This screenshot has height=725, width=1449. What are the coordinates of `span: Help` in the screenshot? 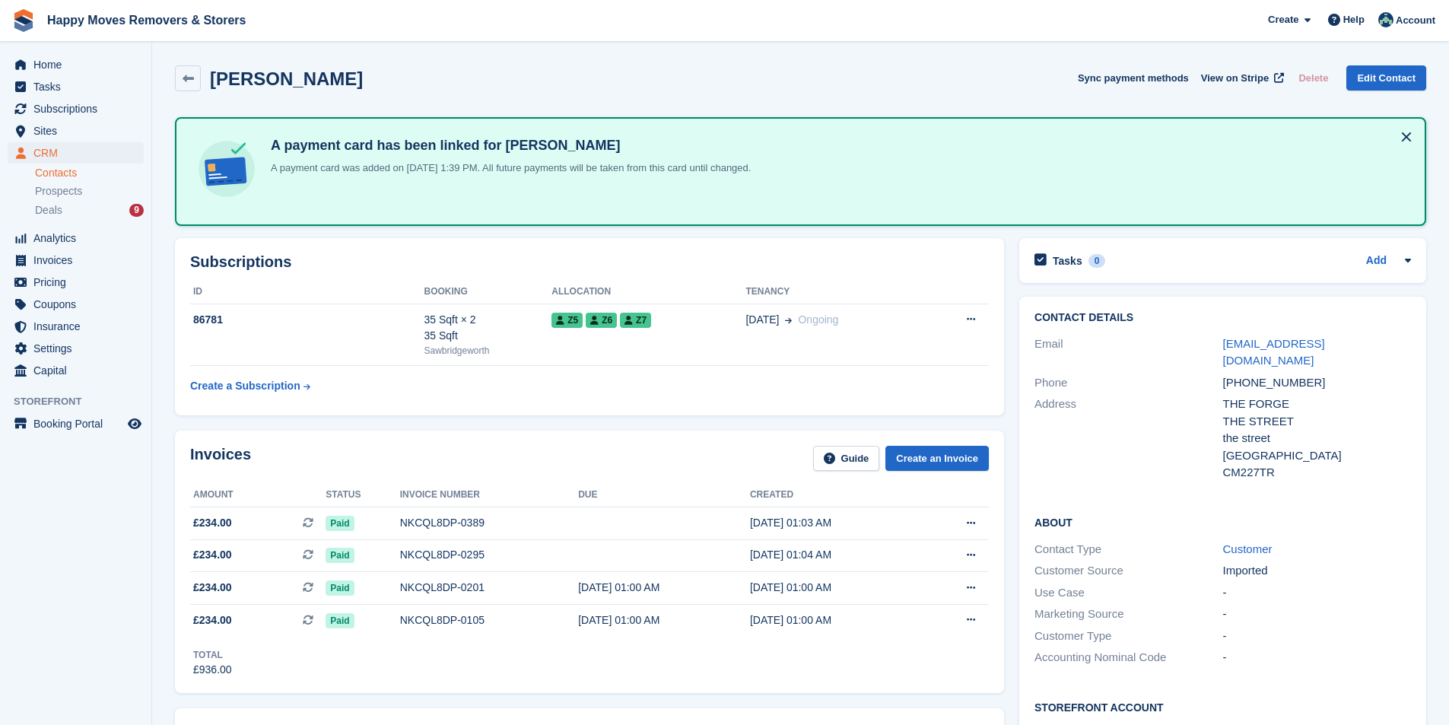 It's located at (1354, 20).